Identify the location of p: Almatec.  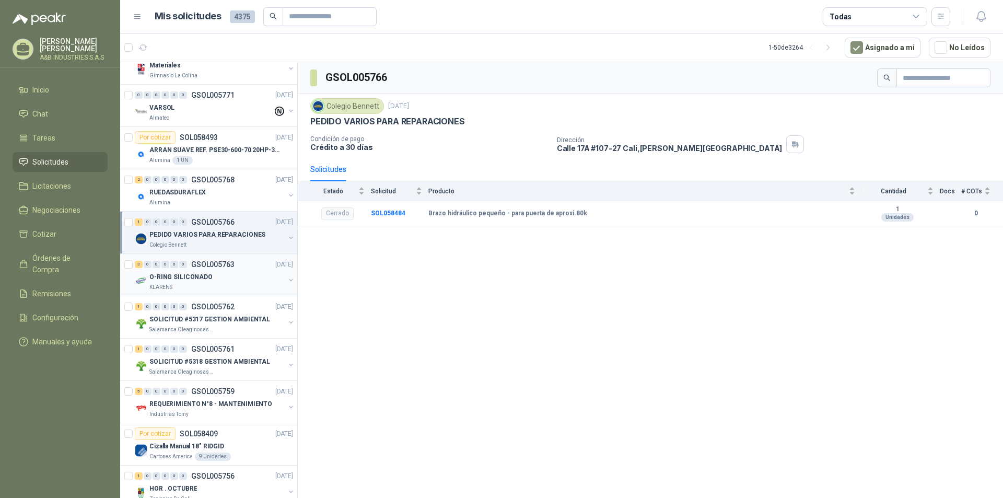
(159, 118).